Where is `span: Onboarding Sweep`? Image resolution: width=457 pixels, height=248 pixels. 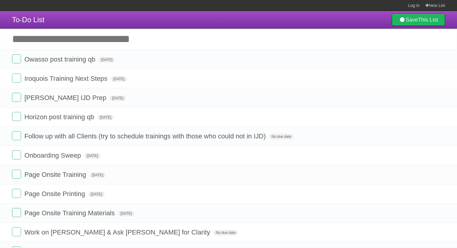 span: Onboarding Sweep is located at coordinates (53, 155).